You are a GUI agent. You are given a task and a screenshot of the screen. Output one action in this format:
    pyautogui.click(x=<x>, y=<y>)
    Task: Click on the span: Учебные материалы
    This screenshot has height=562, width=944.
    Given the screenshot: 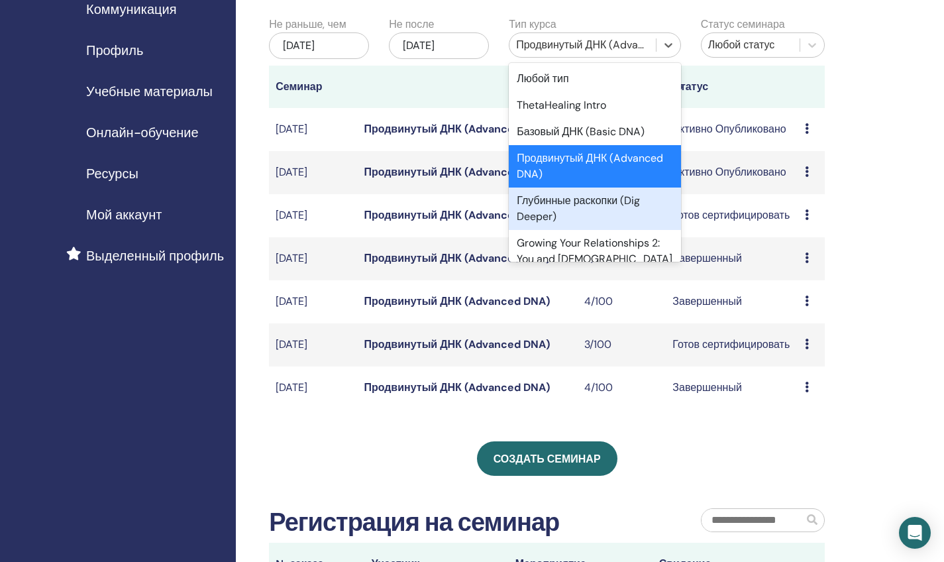 What is the action you would take?
    pyautogui.click(x=149, y=91)
    